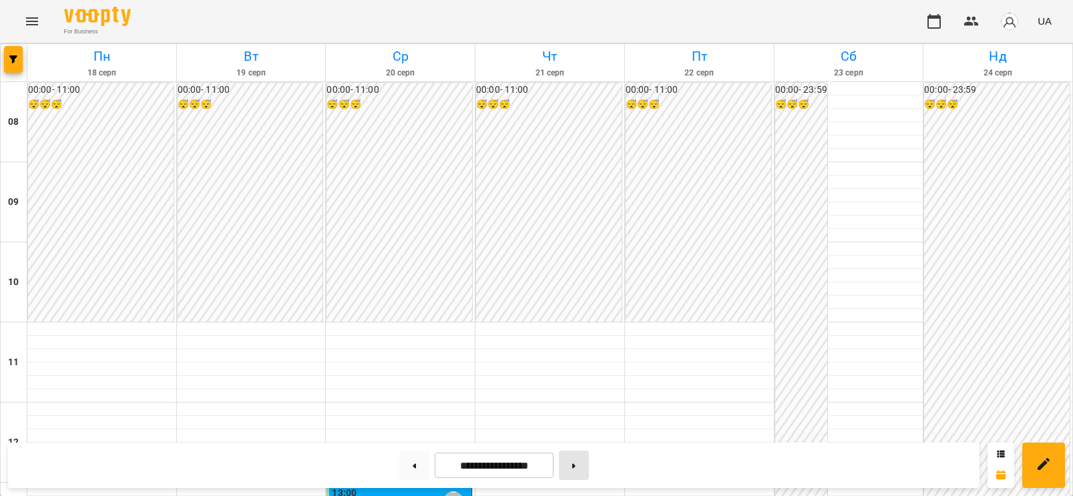 This screenshot has height=496, width=1073. I want to click on h6: Пт, so click(699, 56).